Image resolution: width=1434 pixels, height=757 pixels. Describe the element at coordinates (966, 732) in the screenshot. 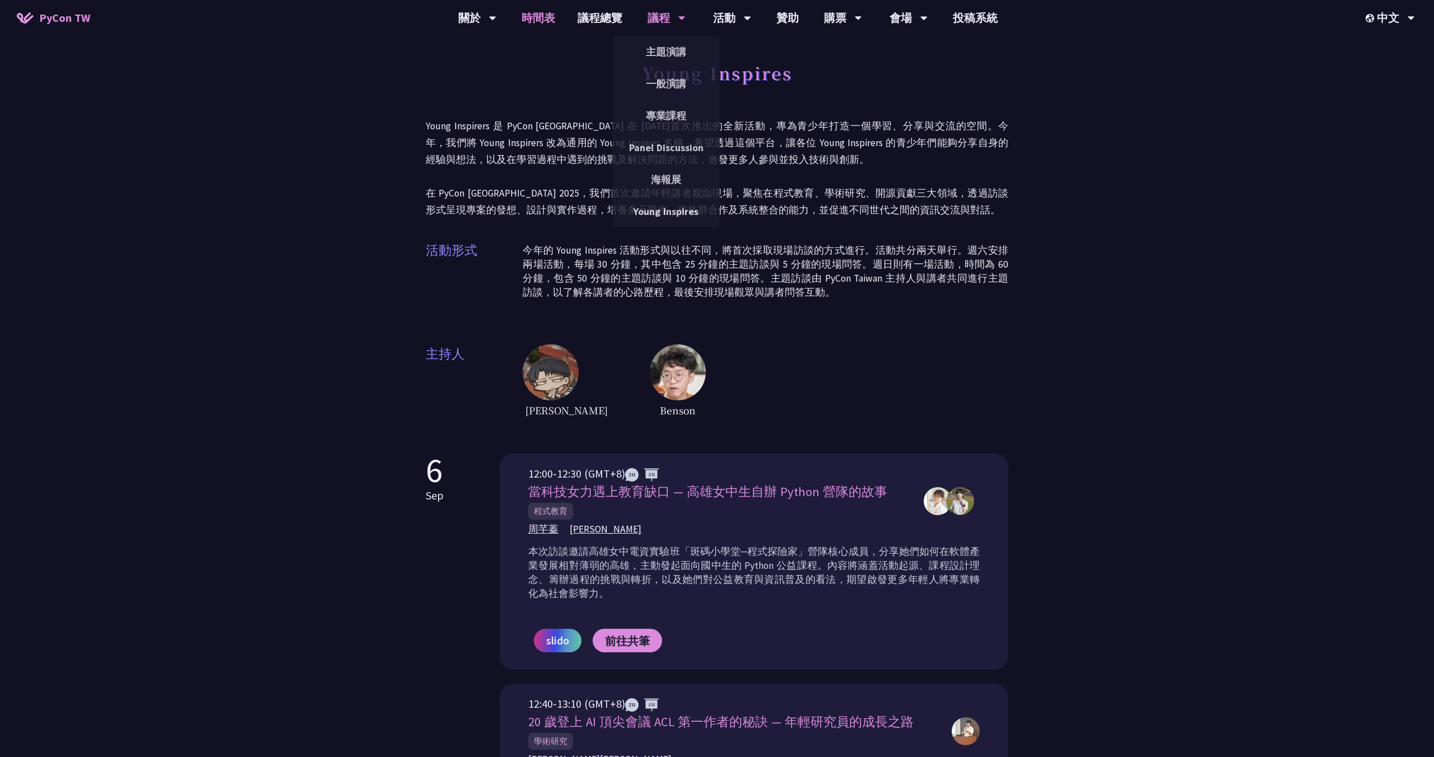

I see `img: 許新翎 Justin Hsu` at that location.